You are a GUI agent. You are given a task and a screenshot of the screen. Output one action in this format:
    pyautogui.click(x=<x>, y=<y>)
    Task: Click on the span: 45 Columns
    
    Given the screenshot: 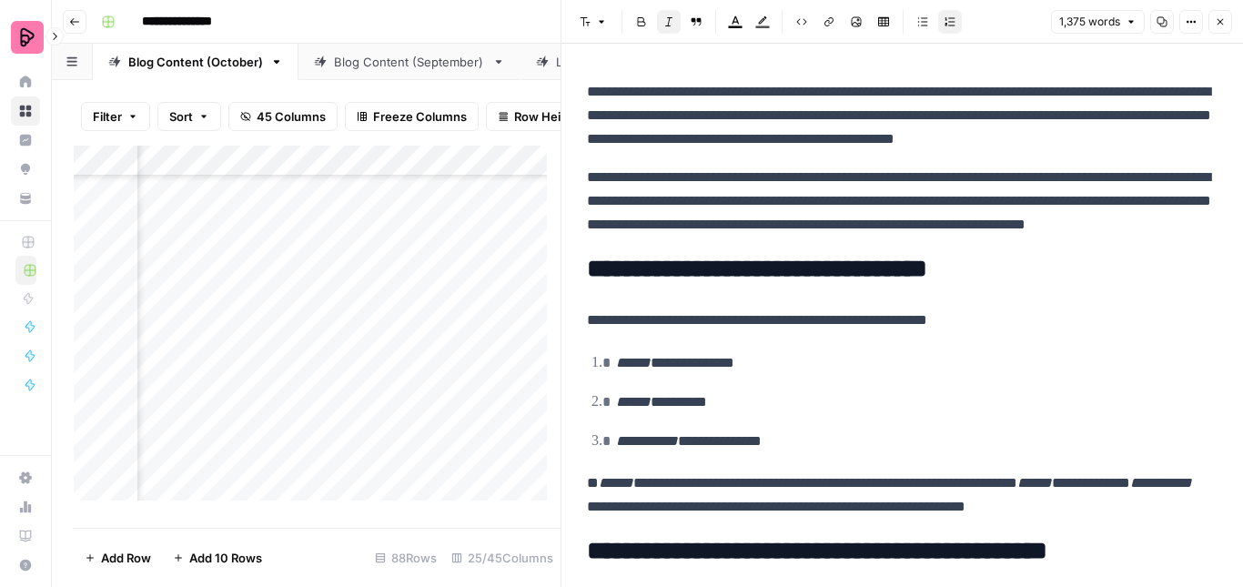 What is the action you would take?
    pyautogui.click(x=291, y=116)
    